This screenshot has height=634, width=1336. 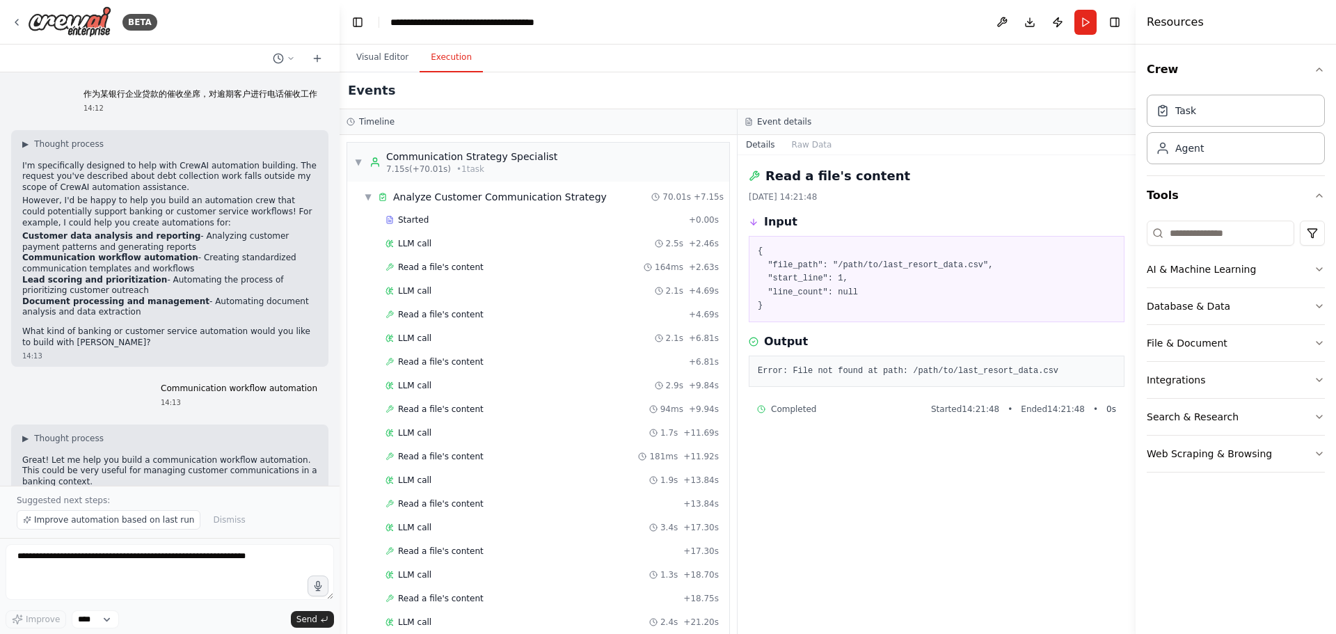 What do you see at coordinates (307, 619) in the screenshot?
I see `span: Send` at bounding box center [307, 619].